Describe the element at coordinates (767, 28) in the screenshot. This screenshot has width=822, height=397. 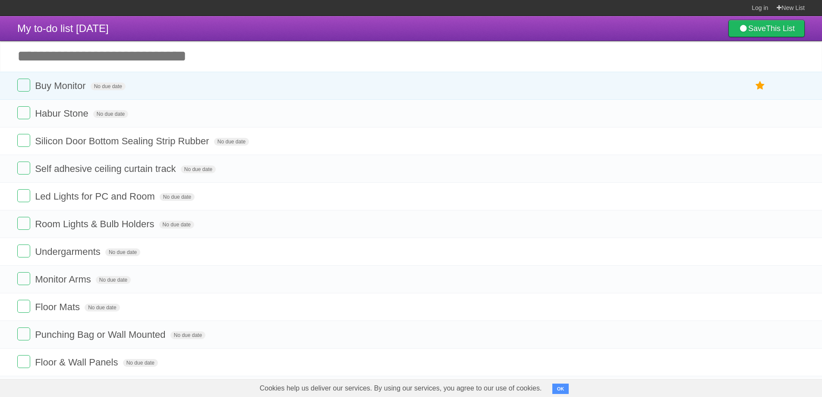
I see `a: SaveThis List` at that location.